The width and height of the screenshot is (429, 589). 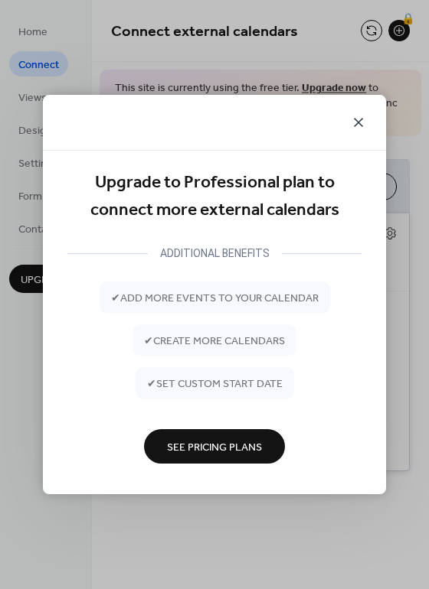 What do you see at coordinates (214, 446) in the screenshot?
I see `button: See Pricing Plans` at bounding box center [214, 446].